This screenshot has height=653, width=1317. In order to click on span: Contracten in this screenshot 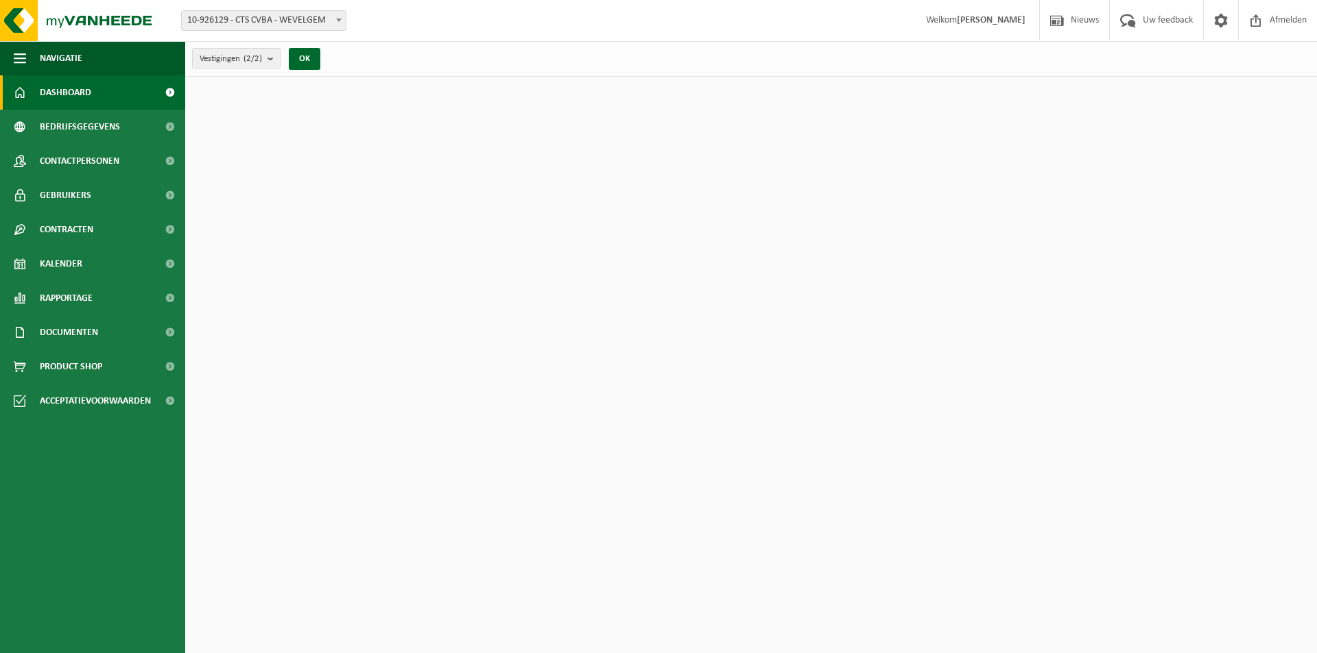, I will do `click(67, 230)`.